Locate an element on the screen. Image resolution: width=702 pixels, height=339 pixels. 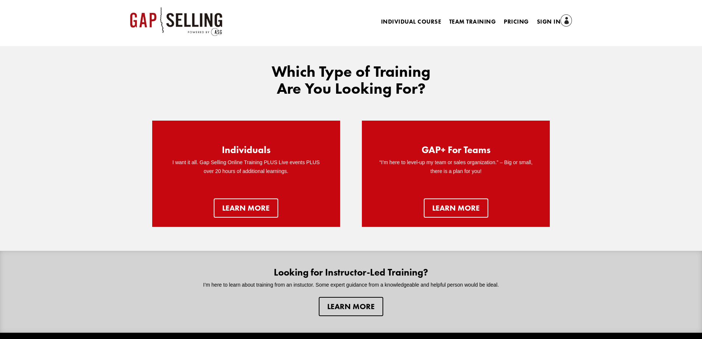
a: learn more is located at coordinates (456, 208).